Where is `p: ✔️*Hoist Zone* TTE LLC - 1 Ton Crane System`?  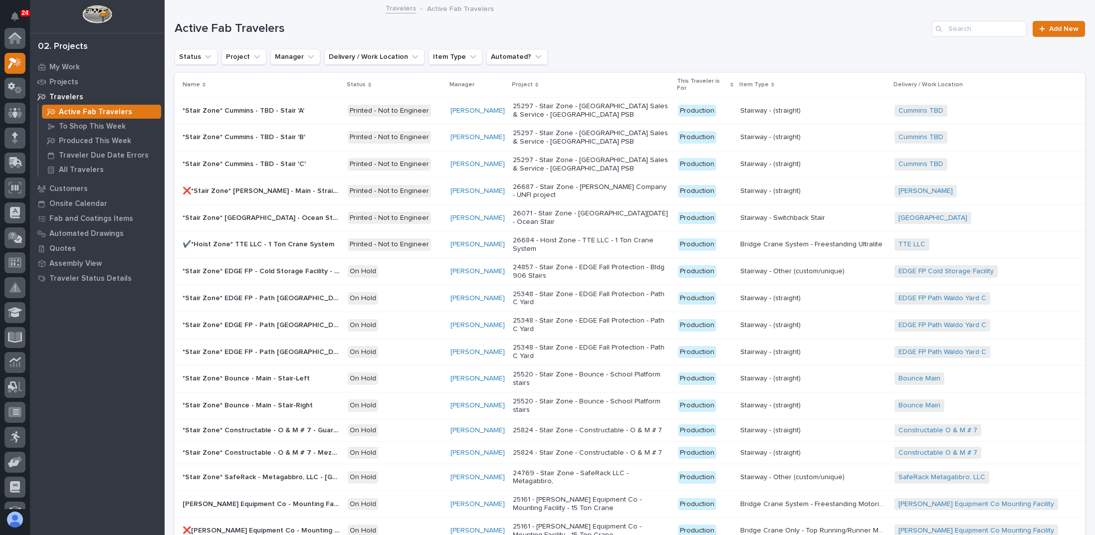 p: ✔️*Hoist Zone* TTE LLC - 1 Ton Crane System is located at coordinates (259, 243).